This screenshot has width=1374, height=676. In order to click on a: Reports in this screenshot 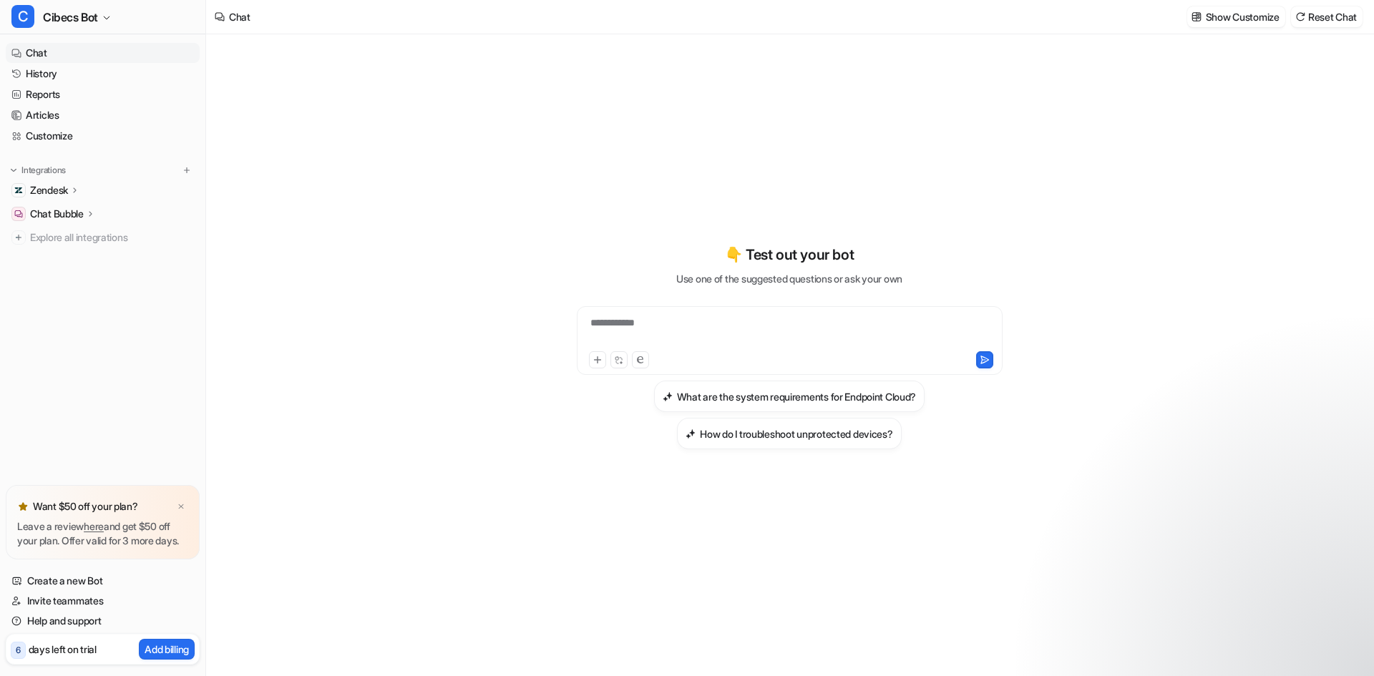, I will do `click(102, 94)`.